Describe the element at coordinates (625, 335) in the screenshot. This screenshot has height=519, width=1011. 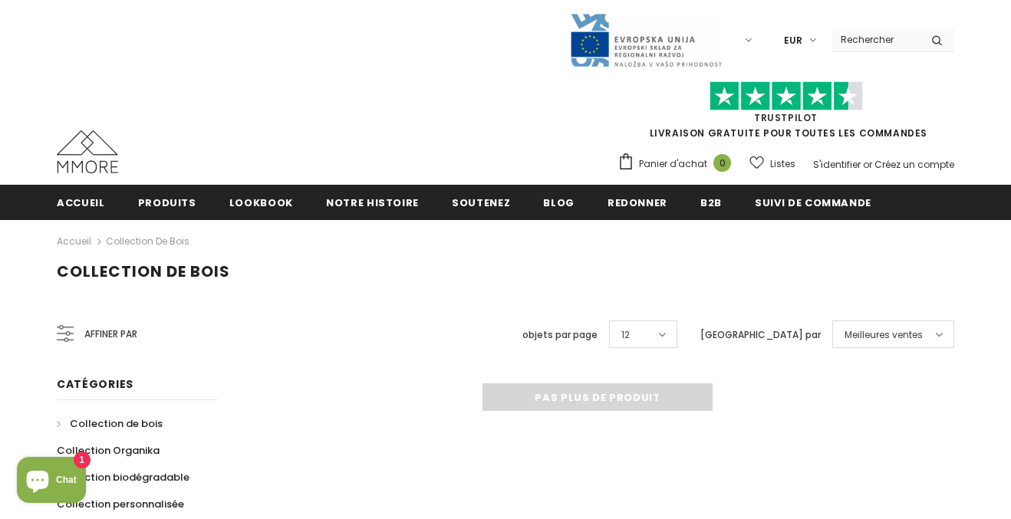
I see `span: 12` at that location.